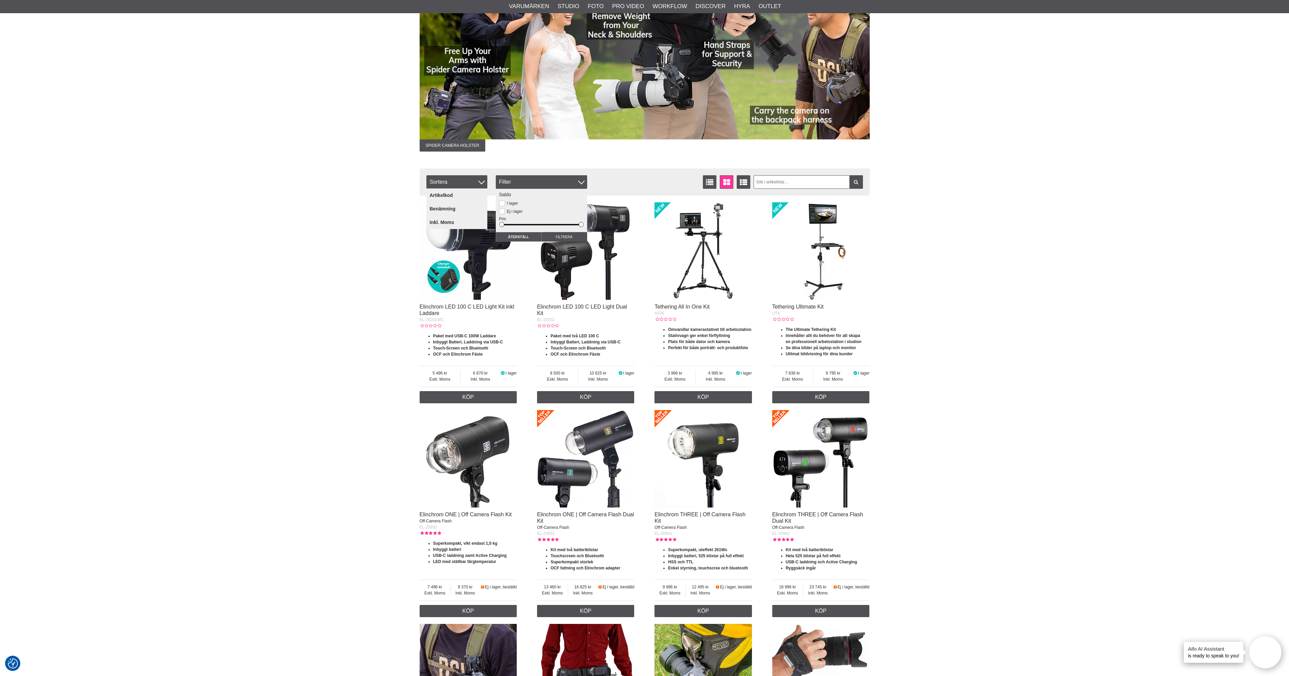 Image resolution: width=1289 pixels, height=676 pixels. What do you see at coordinates (700, 518) in the screenshot?
I see `a: Elinchrom THREE | Off Camera Flash Kit` at bounding box center [700, 518].